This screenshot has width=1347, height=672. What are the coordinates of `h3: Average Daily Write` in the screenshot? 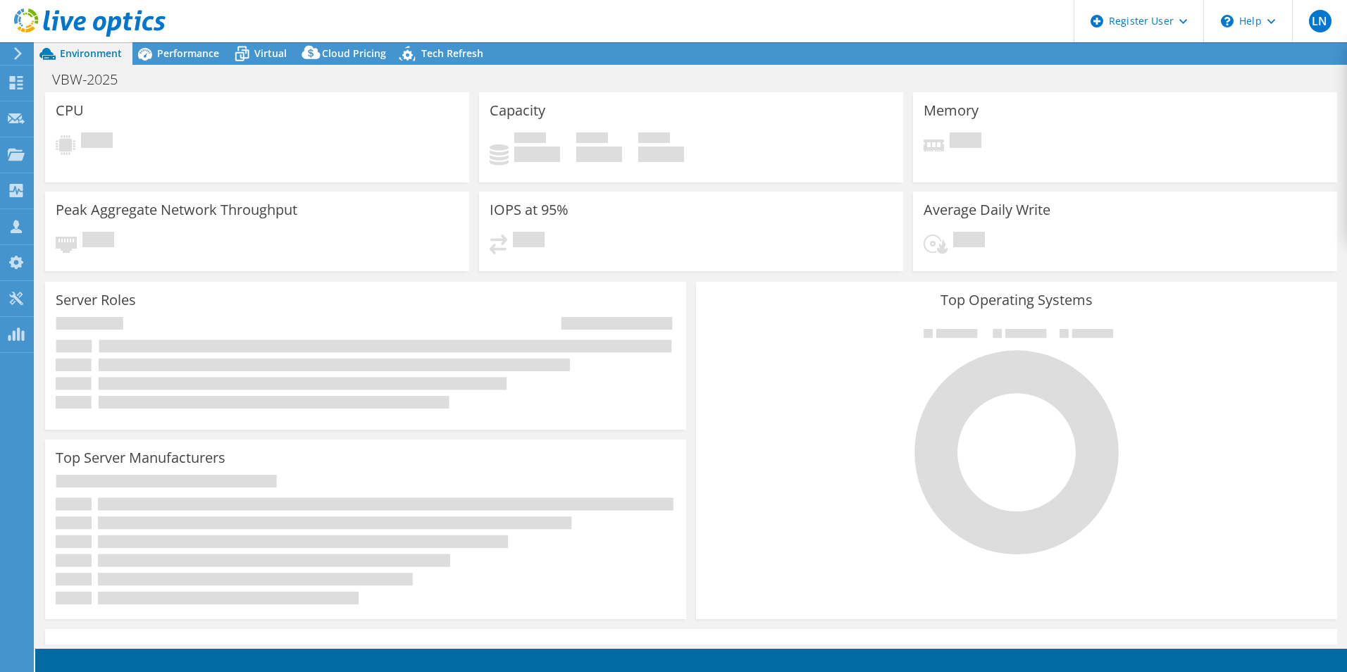 It's located at (987, 210).